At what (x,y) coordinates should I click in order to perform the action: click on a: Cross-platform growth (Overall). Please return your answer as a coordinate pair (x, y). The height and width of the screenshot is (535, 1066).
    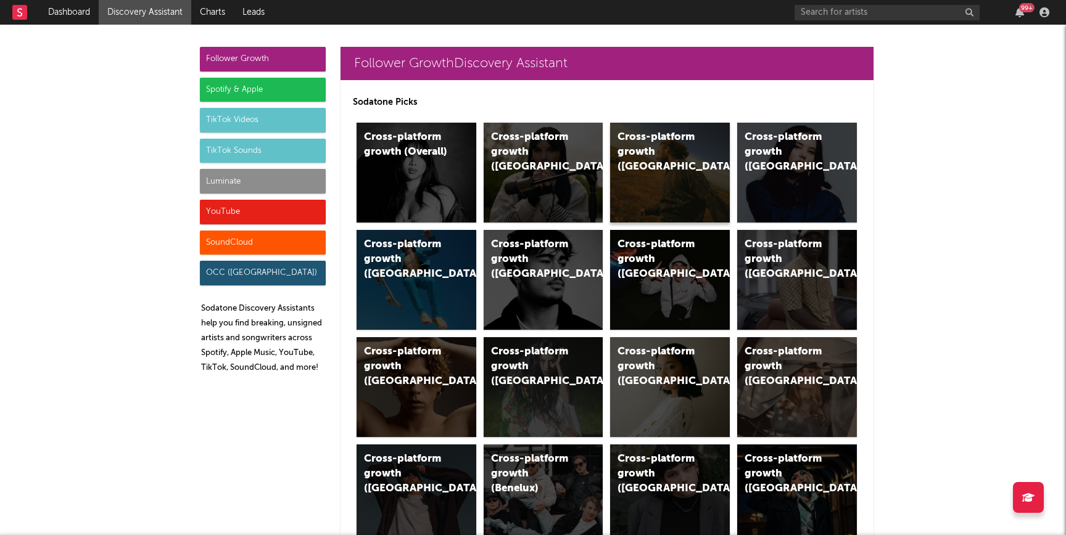
    Looking at the image, I should click on (416, 173).